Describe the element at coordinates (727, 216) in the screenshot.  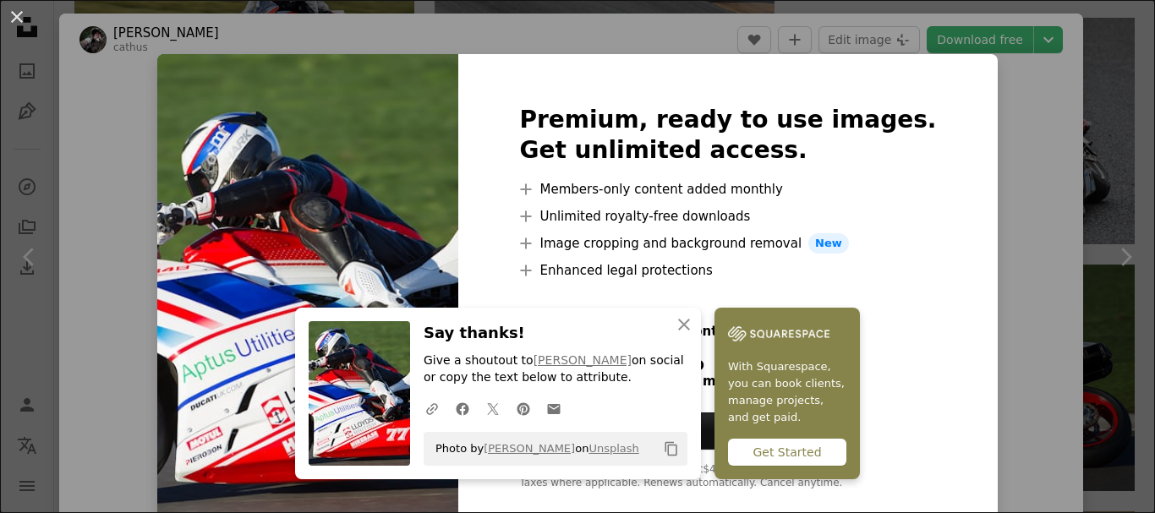
I see `li: Unlimited royalty-free downloads` at that location.